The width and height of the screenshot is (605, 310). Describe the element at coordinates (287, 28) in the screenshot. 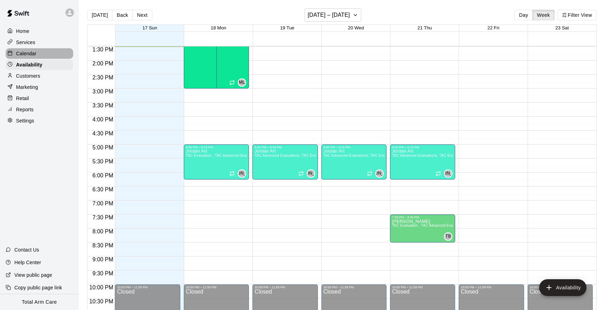

I see `span: 19 Tue` at that location.